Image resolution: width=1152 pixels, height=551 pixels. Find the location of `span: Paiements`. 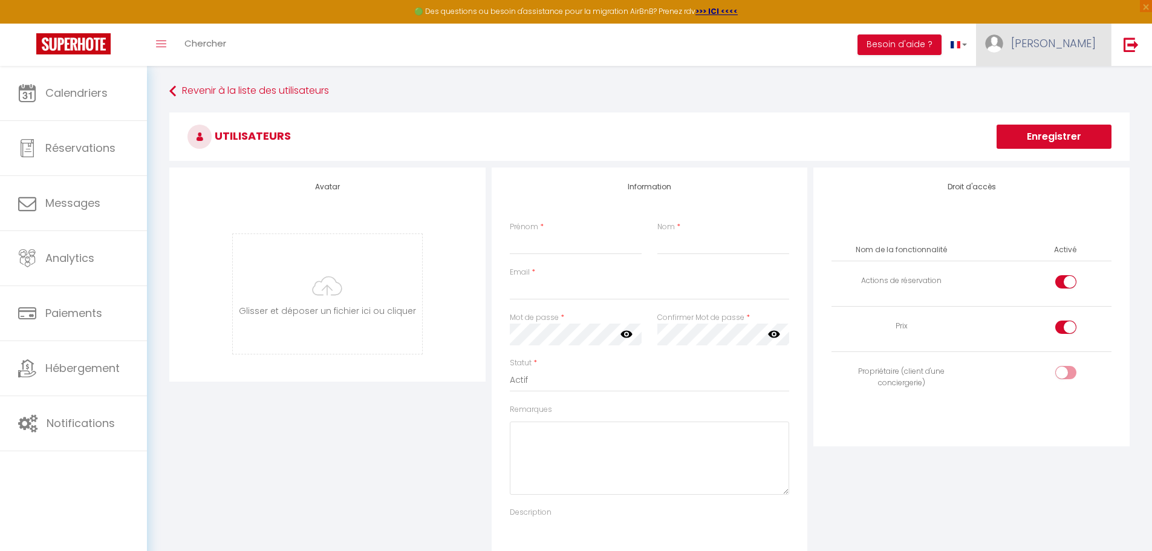

span: Paiements is located at coordinates (74, 313).